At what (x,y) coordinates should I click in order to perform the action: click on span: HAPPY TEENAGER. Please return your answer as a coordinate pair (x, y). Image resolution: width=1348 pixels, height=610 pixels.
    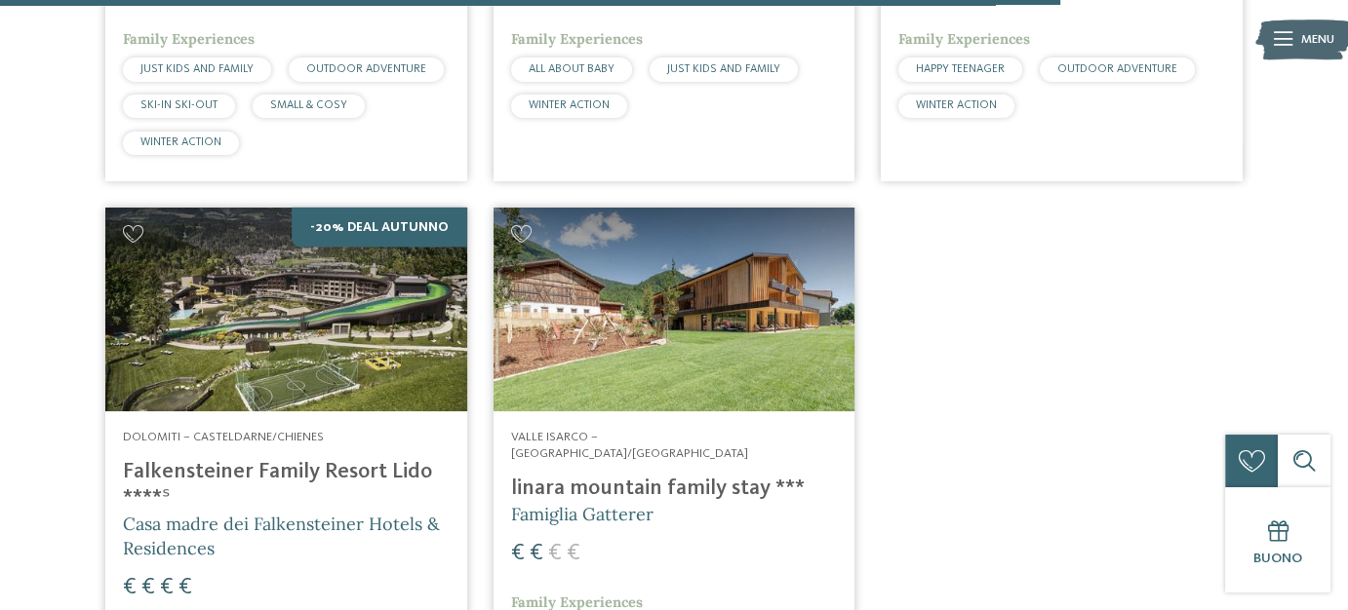
    Looking at the image, I should click on (960, 69).